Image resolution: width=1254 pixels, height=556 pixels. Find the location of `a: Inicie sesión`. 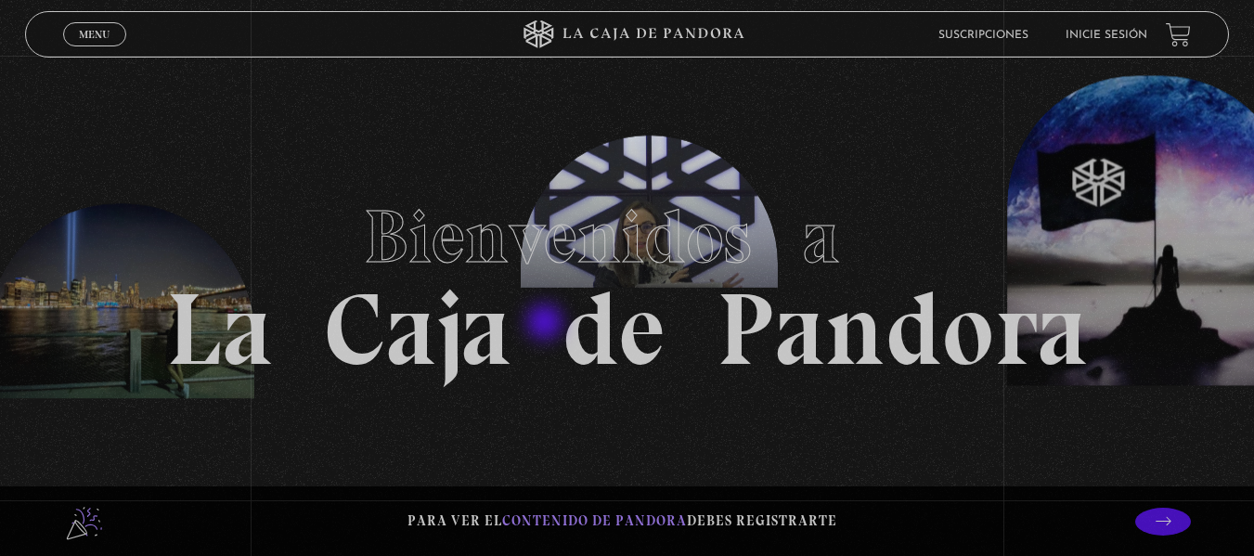

a: Inicie sesión is located at coordinates (1106, 35).